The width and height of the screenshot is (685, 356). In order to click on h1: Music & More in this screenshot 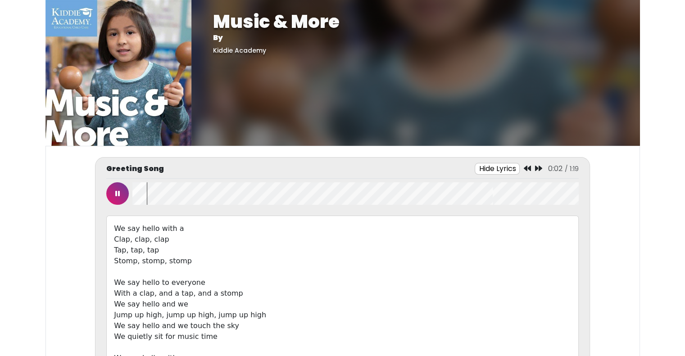, I will do `click(416, 22)`.